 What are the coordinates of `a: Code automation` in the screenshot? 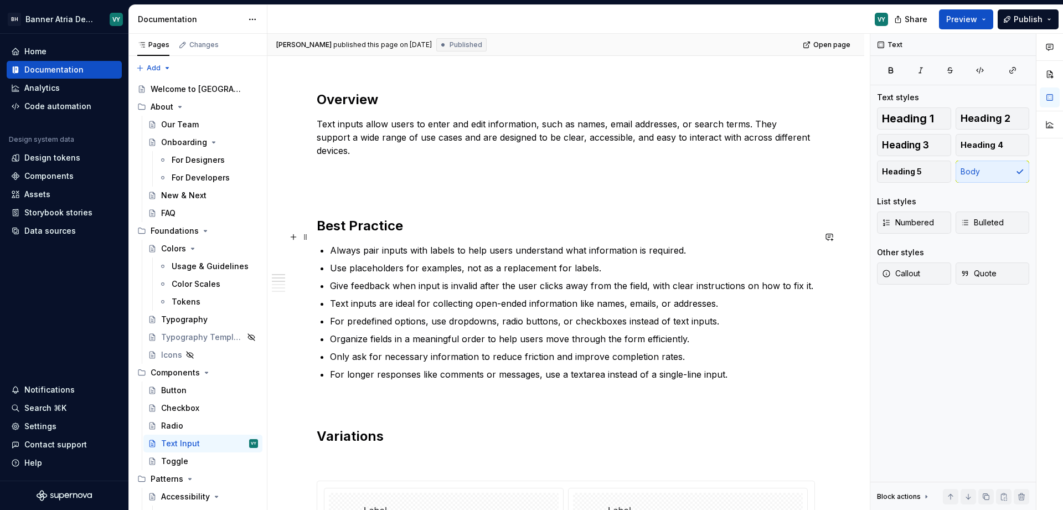 It's located at (64, 106).